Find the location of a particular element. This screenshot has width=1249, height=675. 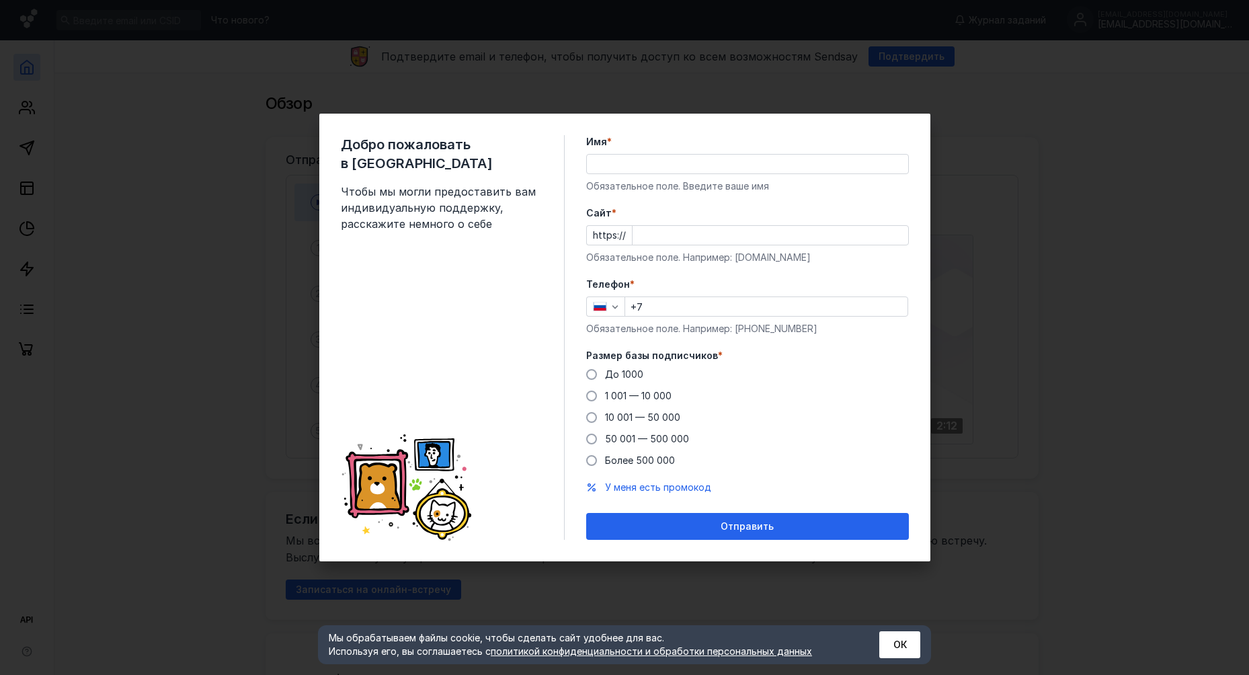

span: До 1000 is located at coordinates (624, 374).